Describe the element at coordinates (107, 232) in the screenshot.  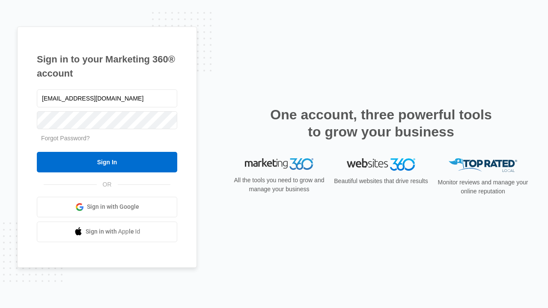
I see `a: Sign in with Apple Id` at that location.